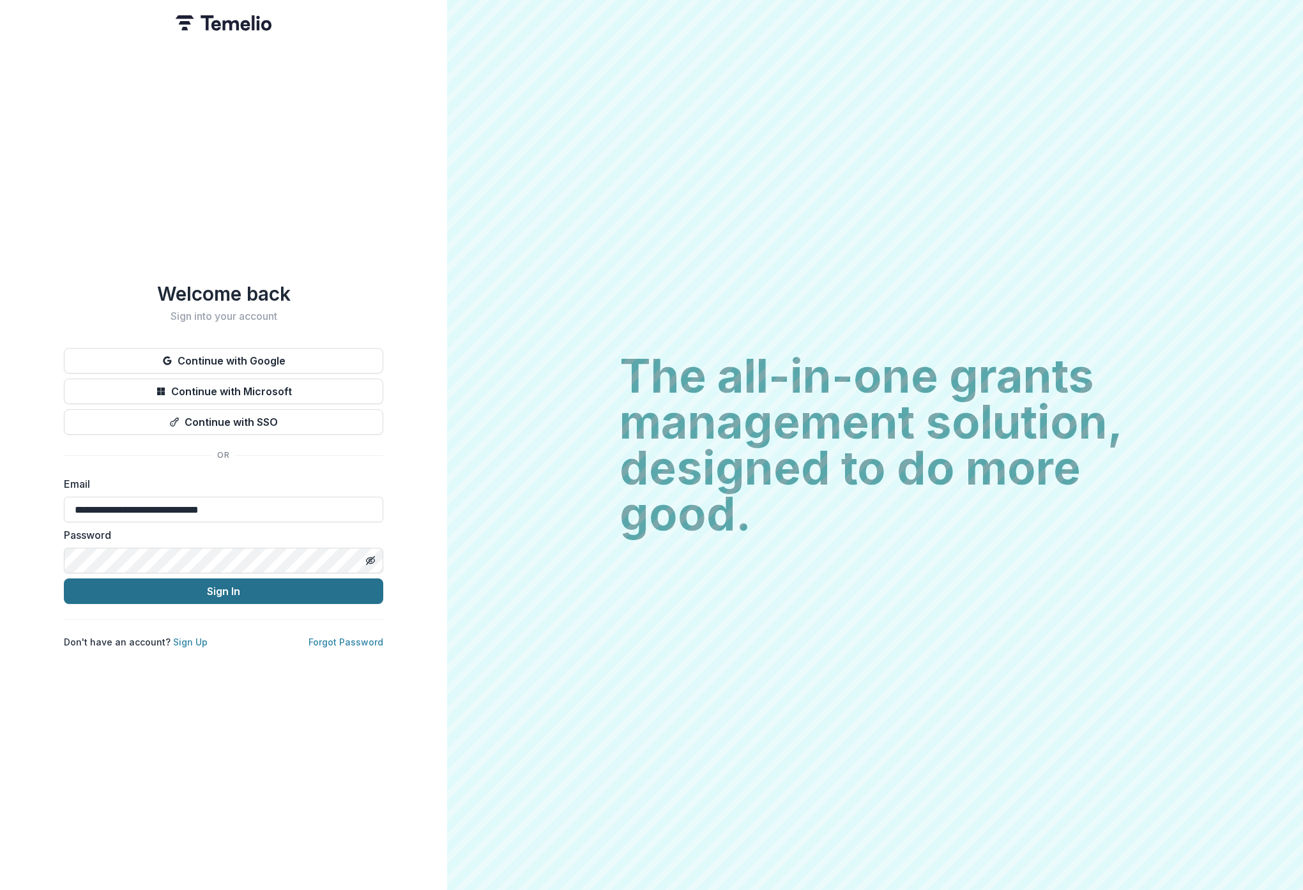 The height and width of the screenshot is (890, 1303). What do you see at coordinates (224, 316) in the screenshot?
I see `h2: Sign into your account` at bounding box center [224, 316].